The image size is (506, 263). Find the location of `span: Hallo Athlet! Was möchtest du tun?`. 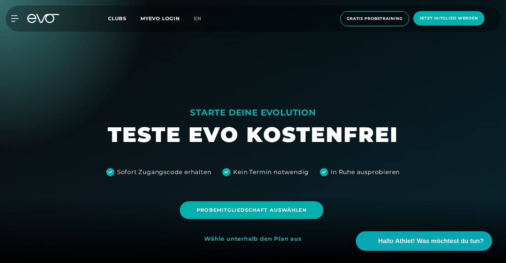

span: Hallo Athlet! Was möchtest du tun? is located at coordinates (431, 241).